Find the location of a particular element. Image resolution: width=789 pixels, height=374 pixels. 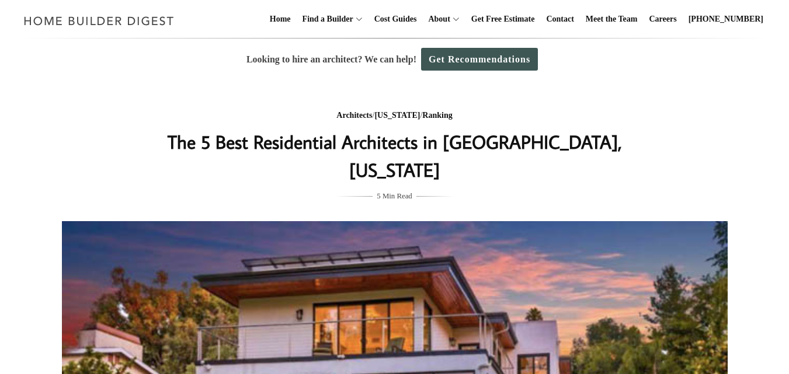

a: Careers is located at coordinates (662, 19).